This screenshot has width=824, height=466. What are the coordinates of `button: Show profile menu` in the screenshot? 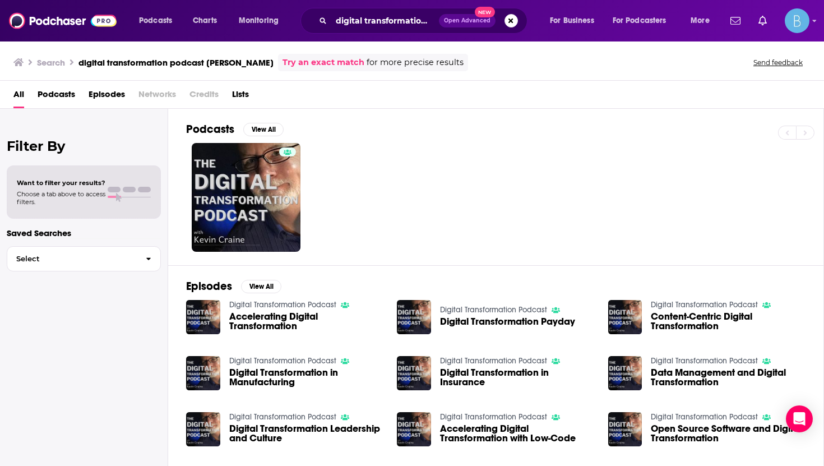 It's located at (797, 21).